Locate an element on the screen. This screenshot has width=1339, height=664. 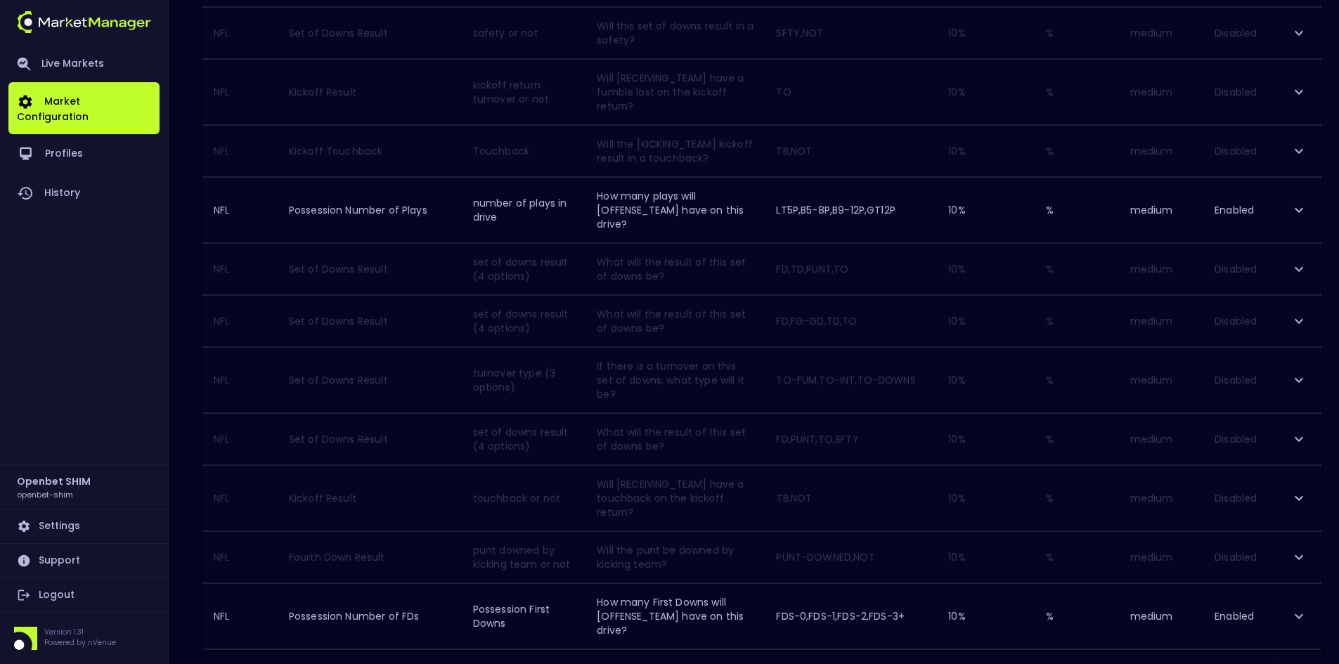
td: Kickoff Touchback is located at coordinates (370, 151).